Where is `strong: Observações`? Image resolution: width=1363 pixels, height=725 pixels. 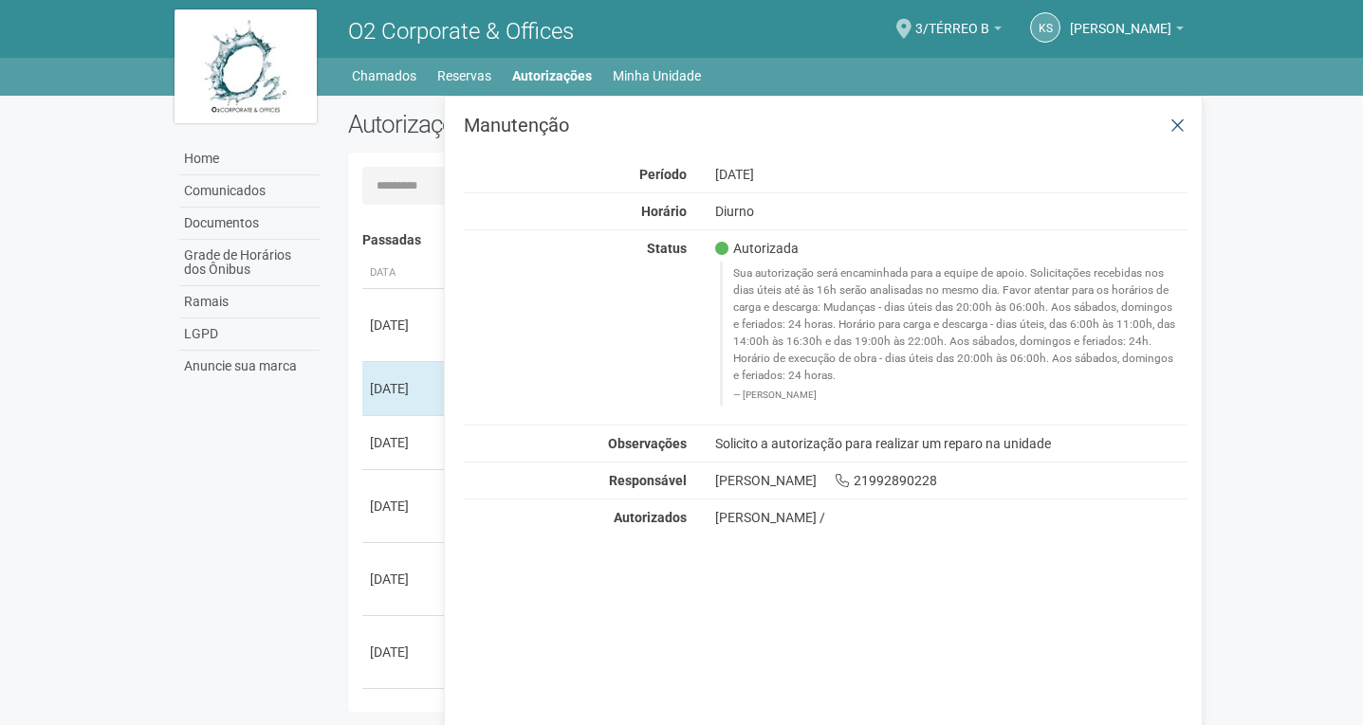 strong: Observações is located at coordinates (647, 444).